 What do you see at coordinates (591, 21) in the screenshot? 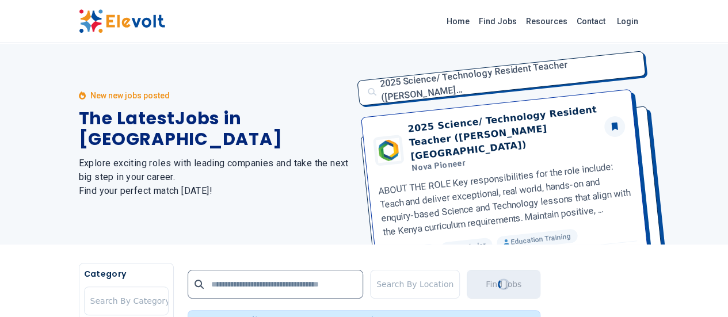
I see `a: Contact` at bounding box center [591, 21].